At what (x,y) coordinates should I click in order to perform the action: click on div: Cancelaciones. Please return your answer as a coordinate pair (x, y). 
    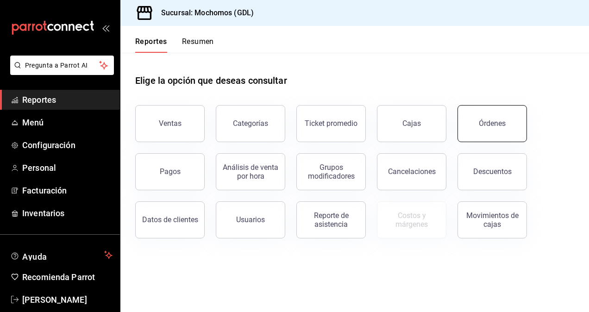
    Looking at the image, I should click on (411, 171).